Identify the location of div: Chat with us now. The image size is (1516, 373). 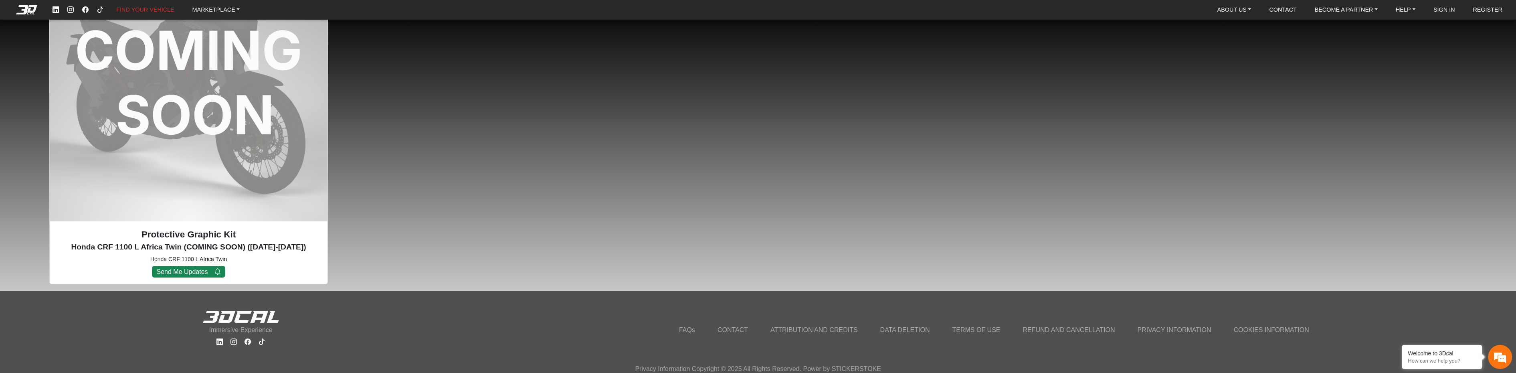
(100, 47).